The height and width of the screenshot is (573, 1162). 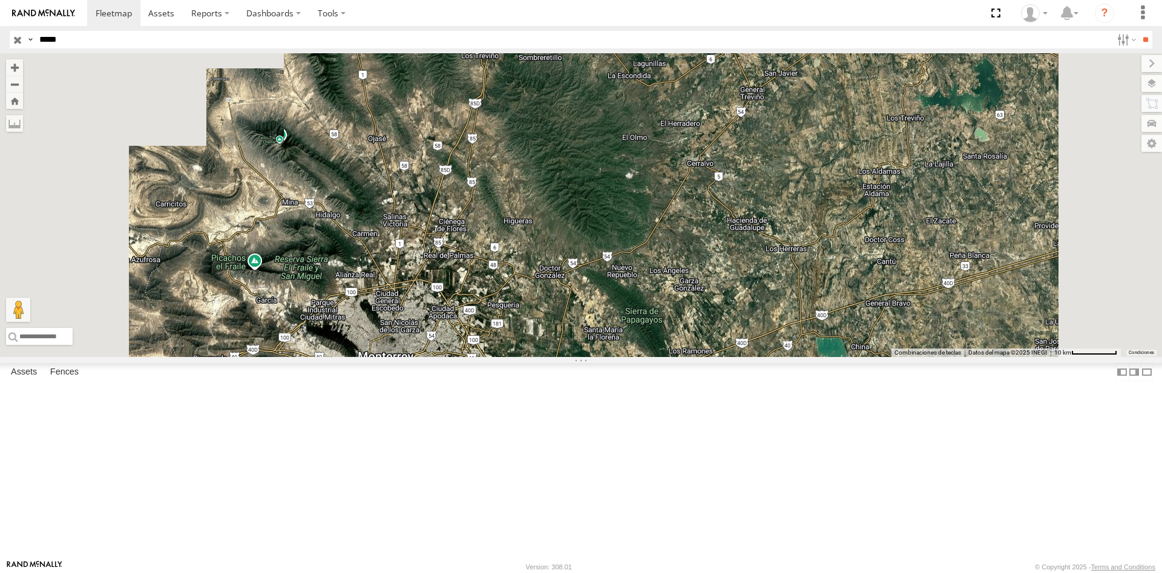 I want to click on label: Assets, so click(x=24, y=372).